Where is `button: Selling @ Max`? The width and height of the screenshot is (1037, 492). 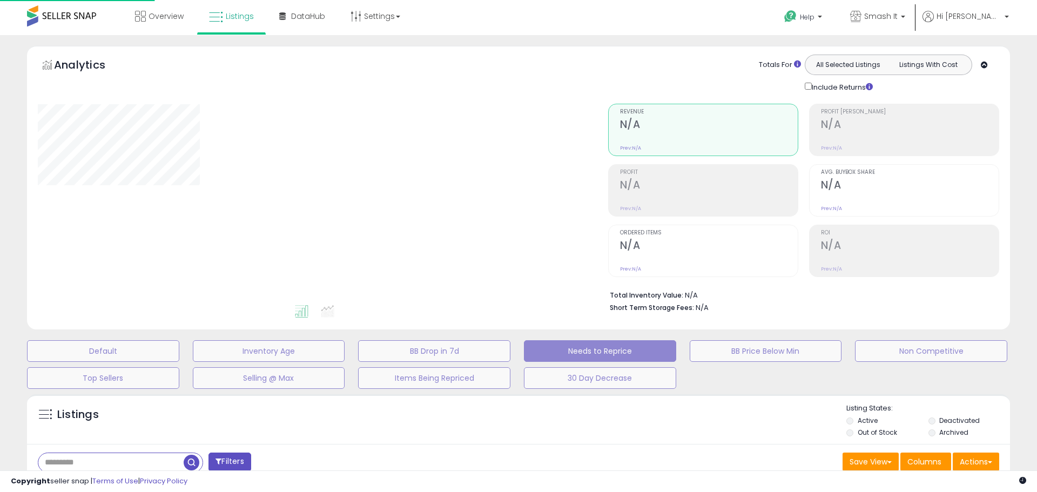
button: Selling @ Max is located at coordinates (269, 378).